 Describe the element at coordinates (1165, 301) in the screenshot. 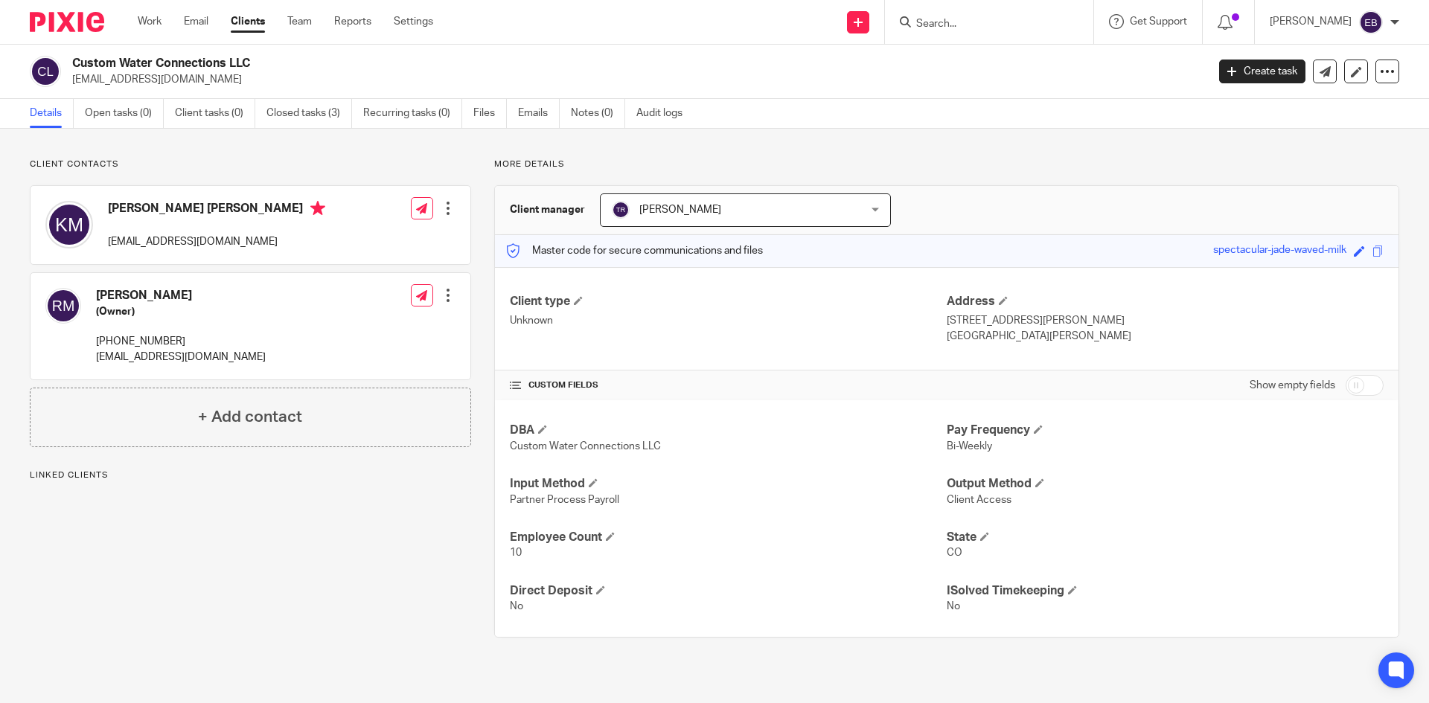

I see `h4: Address` at that location.